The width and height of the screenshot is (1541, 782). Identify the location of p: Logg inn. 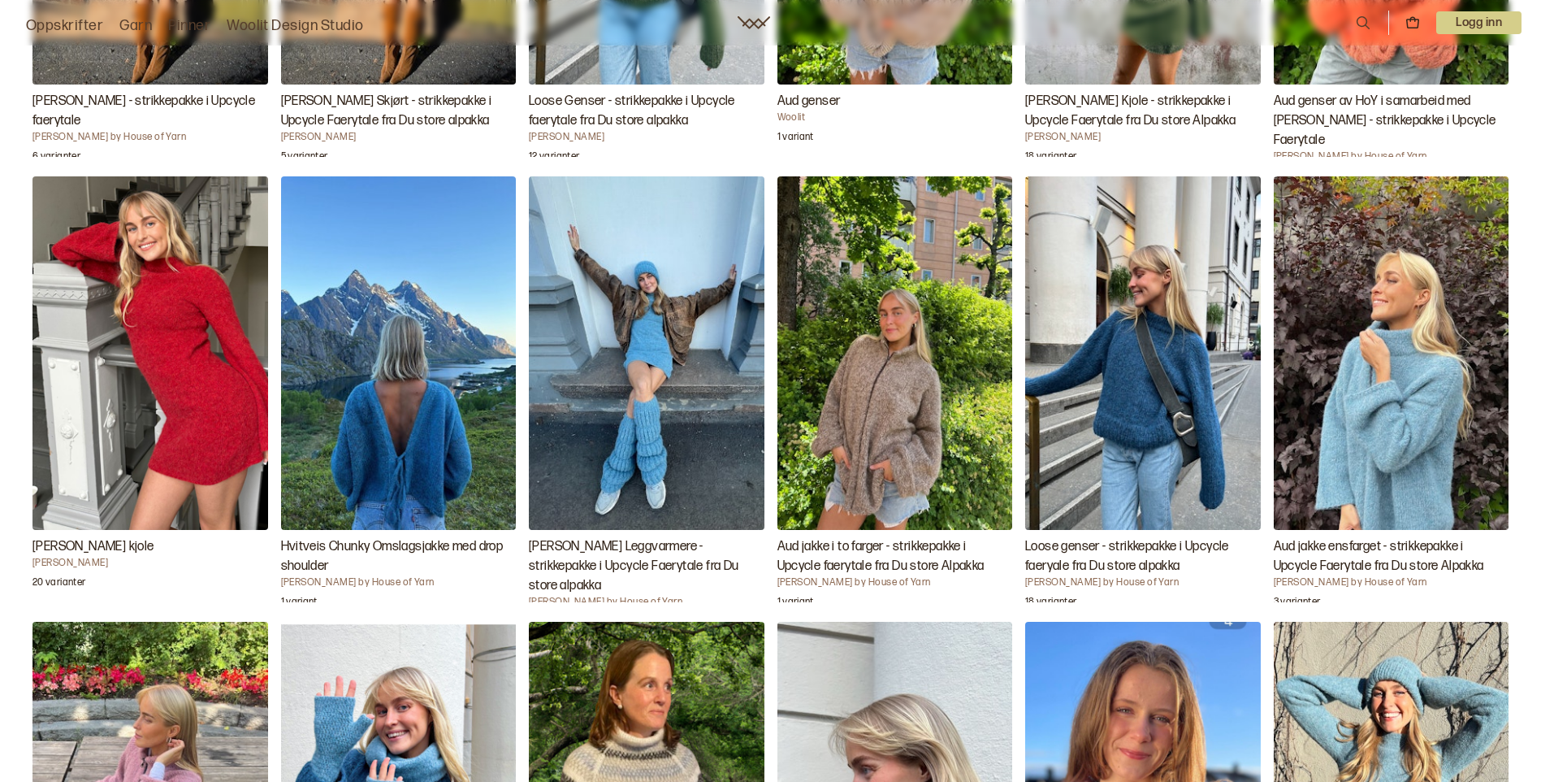
(1479, 23).